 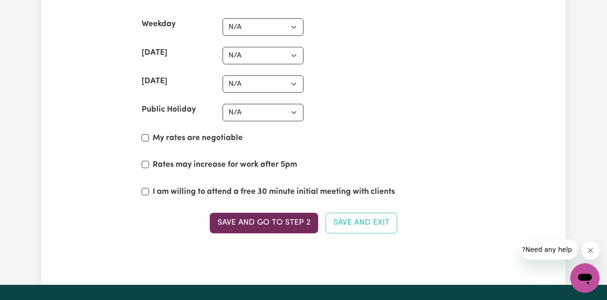 I want to click on label: I am willing to attend a free 30 minute initial meeting with clients, so click(x=273, y=192).